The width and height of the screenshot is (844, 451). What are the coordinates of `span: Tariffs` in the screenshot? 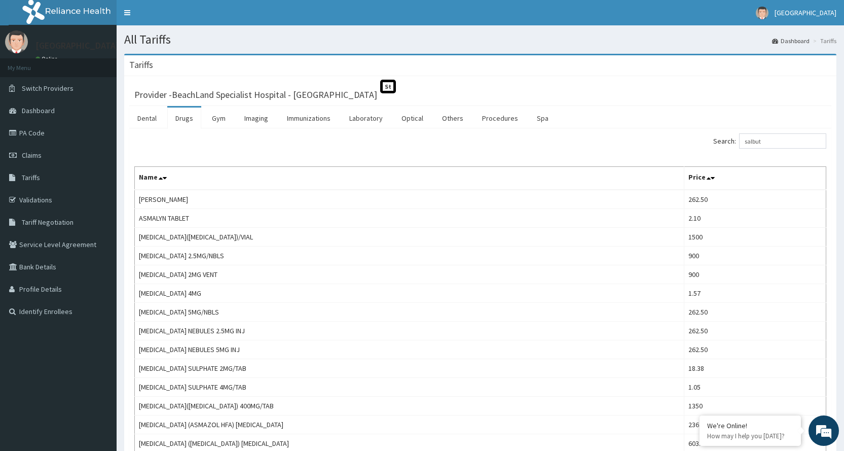 It's located at (31, 177).